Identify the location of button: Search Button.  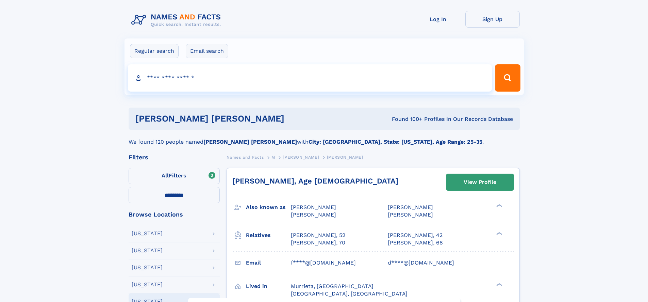
(508, 78).